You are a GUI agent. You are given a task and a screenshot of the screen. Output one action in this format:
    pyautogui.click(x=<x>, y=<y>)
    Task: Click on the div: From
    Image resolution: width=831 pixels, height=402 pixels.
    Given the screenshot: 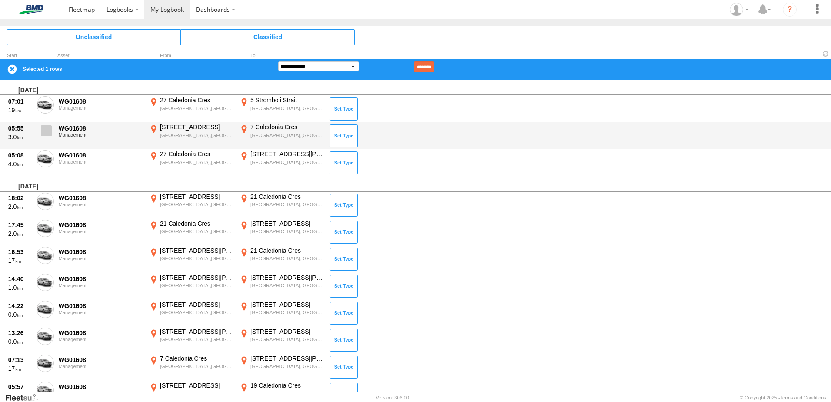 What is the action you would take?
    pyautogui.click(x=191, y=56)
    